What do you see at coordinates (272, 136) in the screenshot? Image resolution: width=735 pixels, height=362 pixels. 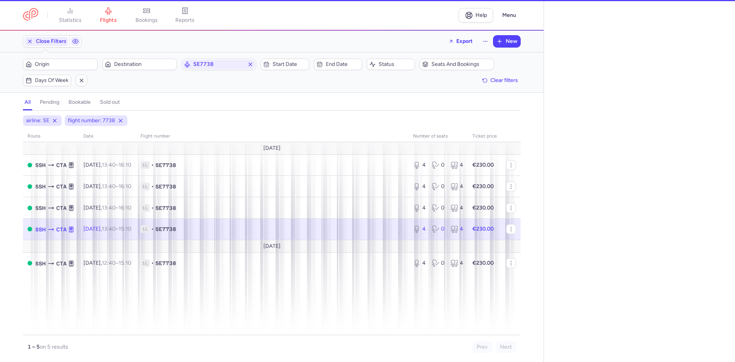 I see `th: Flight number` at bounding box center [272, 136].